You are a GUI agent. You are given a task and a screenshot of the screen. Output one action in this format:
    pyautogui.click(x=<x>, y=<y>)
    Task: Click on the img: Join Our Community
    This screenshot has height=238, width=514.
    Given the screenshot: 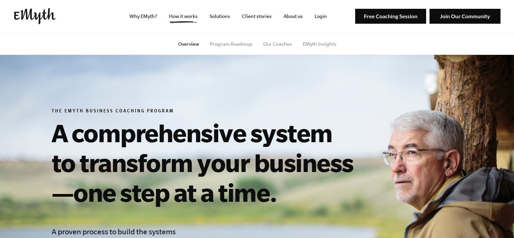 What is the action you would take?
    pyautogui.click(x=465, y=16)
    